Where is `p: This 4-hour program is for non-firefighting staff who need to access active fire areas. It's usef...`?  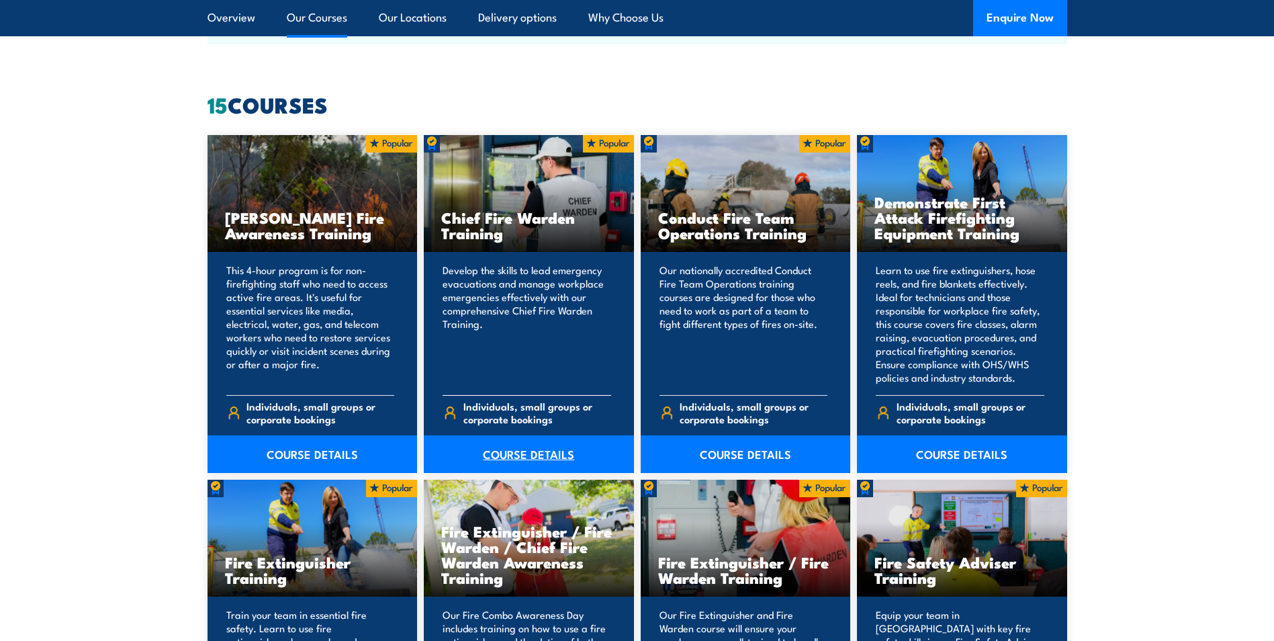 p: This 4-hour program is for non-firefighting staff who need to access active fire areas. It's usef... is located at coordinates (310, 324).